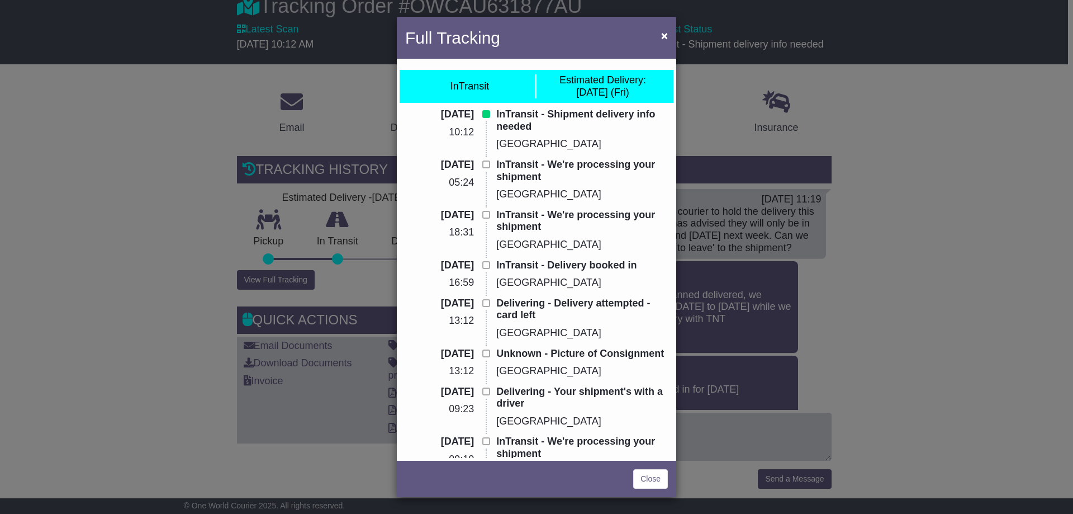  What do you see at coordinates (439, 459) in the screenshot?
I see `p: 09:10` at bounding box center [439, 459].